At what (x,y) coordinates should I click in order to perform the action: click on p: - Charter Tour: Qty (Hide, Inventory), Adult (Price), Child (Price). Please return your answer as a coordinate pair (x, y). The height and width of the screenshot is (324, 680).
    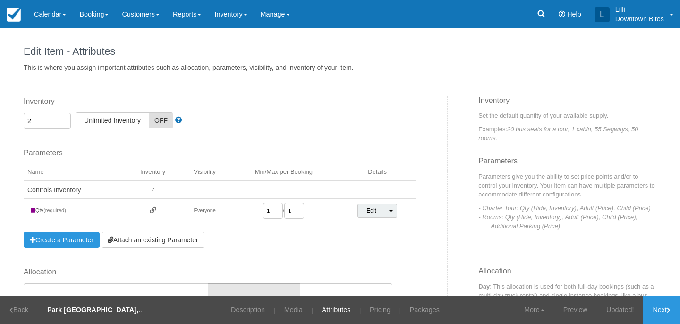
    Looking at the image, I should click on (574, 208).